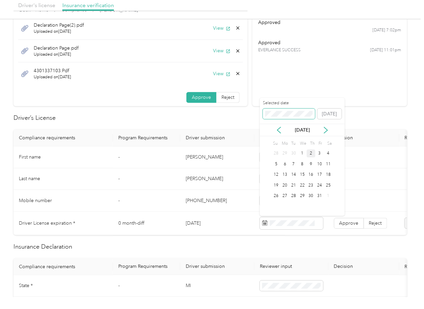  I want to click on div: 22, so click(302, 185).